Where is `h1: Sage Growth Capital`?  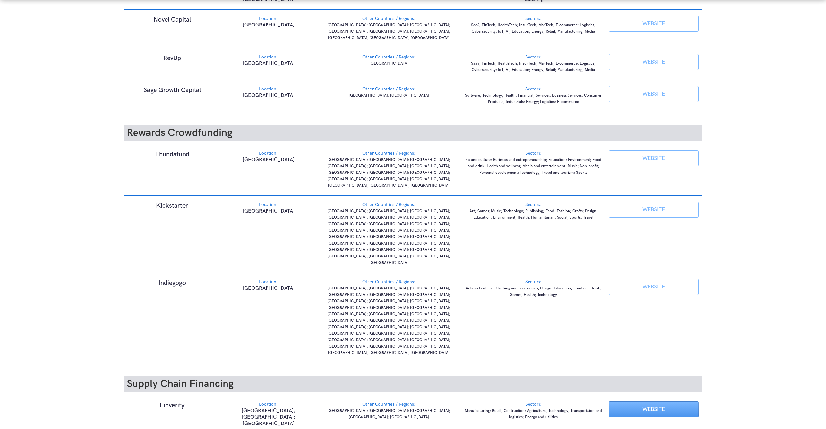 h1: Sage Growth Capital is located at coordinates (172, 90).